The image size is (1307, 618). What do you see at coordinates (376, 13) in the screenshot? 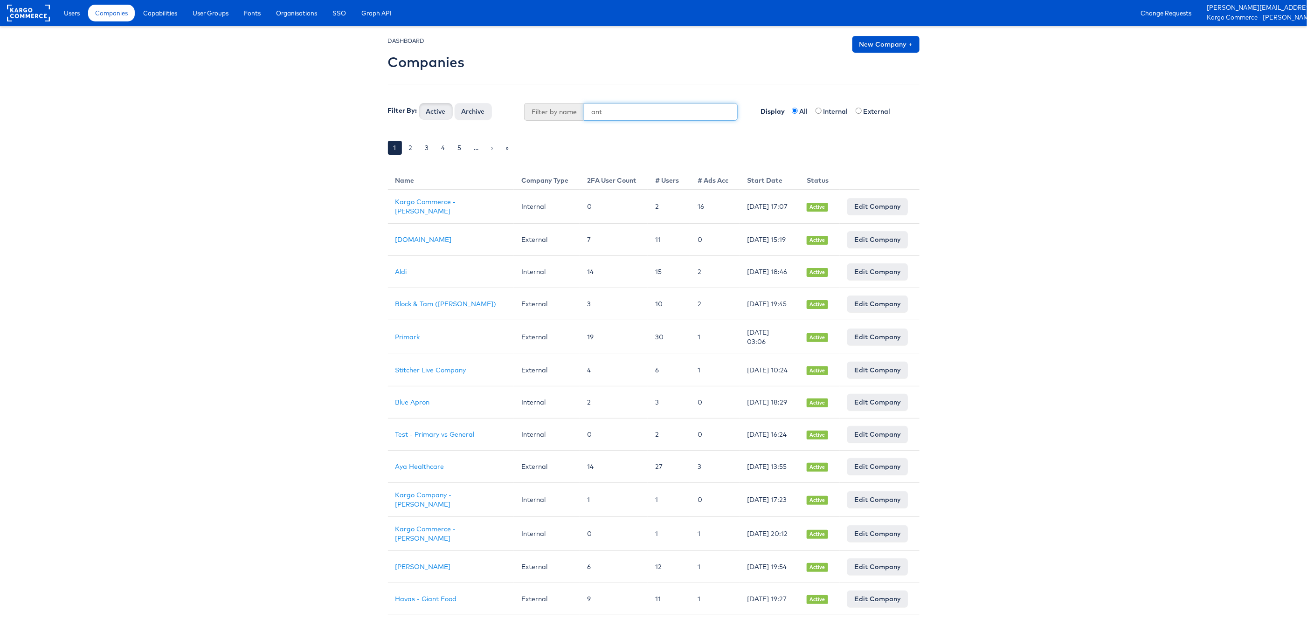
I see `span: Graph API` at bounding box center [376, 13].